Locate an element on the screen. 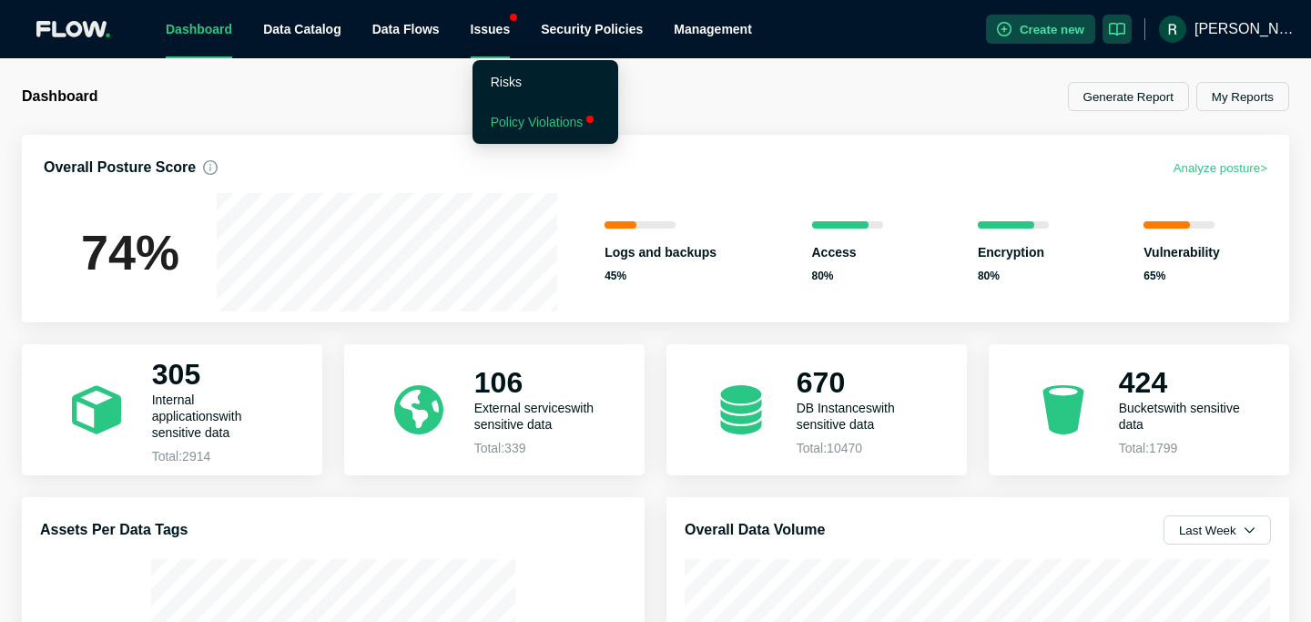 The width and height of the screenshot is (1311, 622). p: 45 % is located at coordinates (660, 276).